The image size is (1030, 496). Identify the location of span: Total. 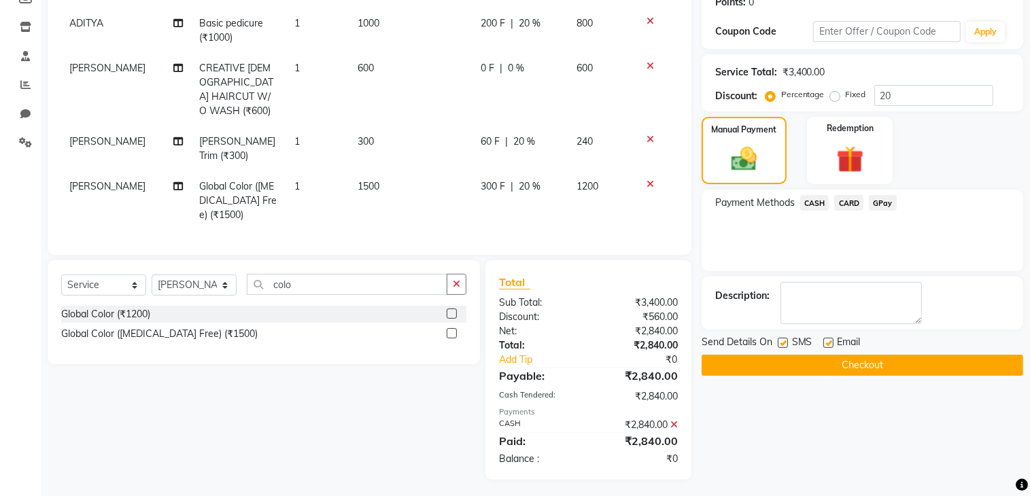
(515, 282).